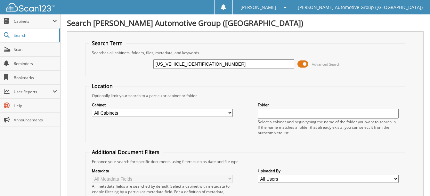 This screenshot has height=196, width=430. What do you see at coordinates (245, 53) in the screenshot?
I see `div: Searches all cabinets, folders, files, metadata, and keywords` at bounding box center [245, 53].